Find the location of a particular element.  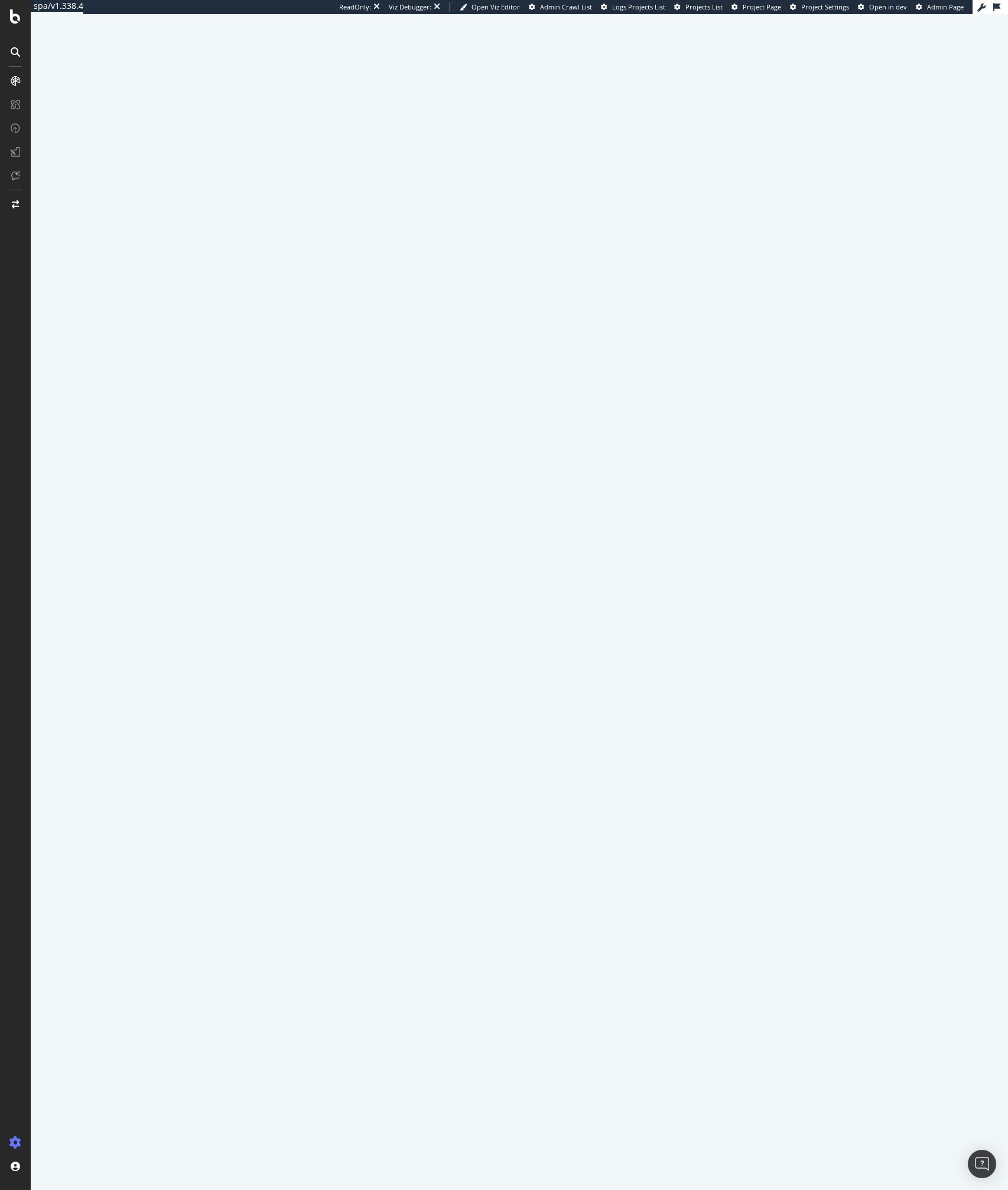

span: Logs Projects List is located at coordinates (639, 7).